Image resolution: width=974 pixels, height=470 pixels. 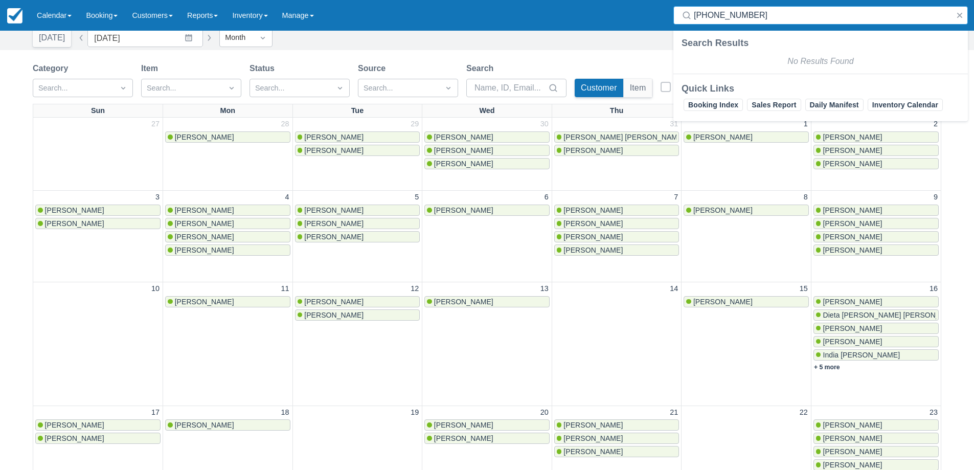 What do you see at coordinates (820, 61) in the screenshot?
I see `em: No Results Found` at bounding box center [820, 61].